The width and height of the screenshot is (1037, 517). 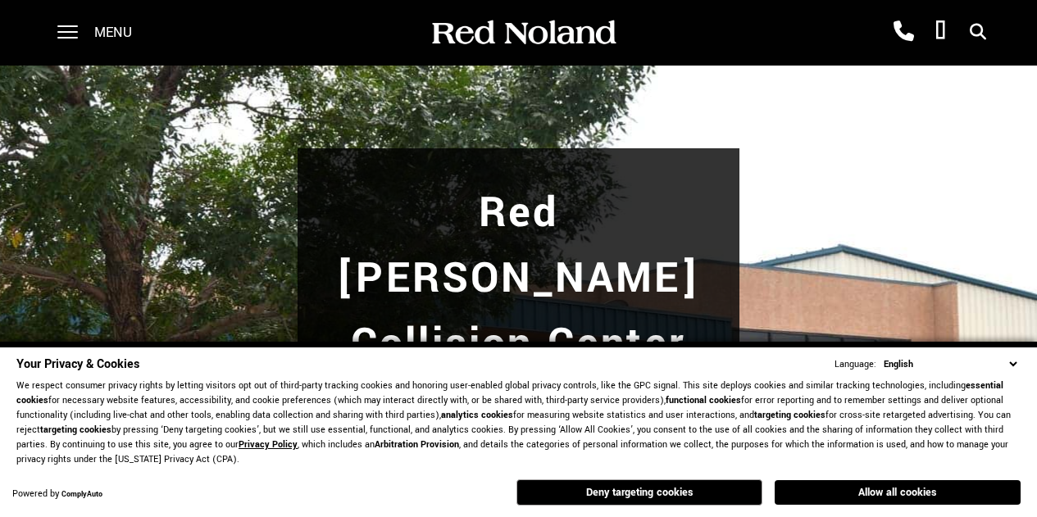 What do you see at coordinates (518, 423) in the screenshot?
I see `p: We respect consumer privacy rights by letting visitors opt out of third-party tracking cookies an...` at bounding box center [518, 423].